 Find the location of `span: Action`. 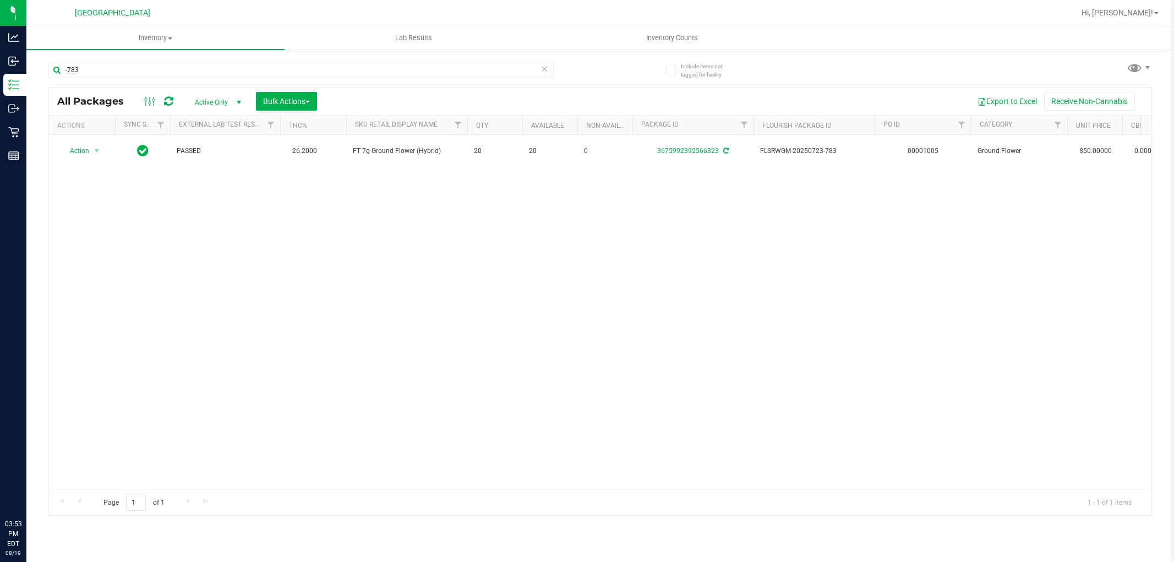

span: Action is located at coordinates (75, 151).